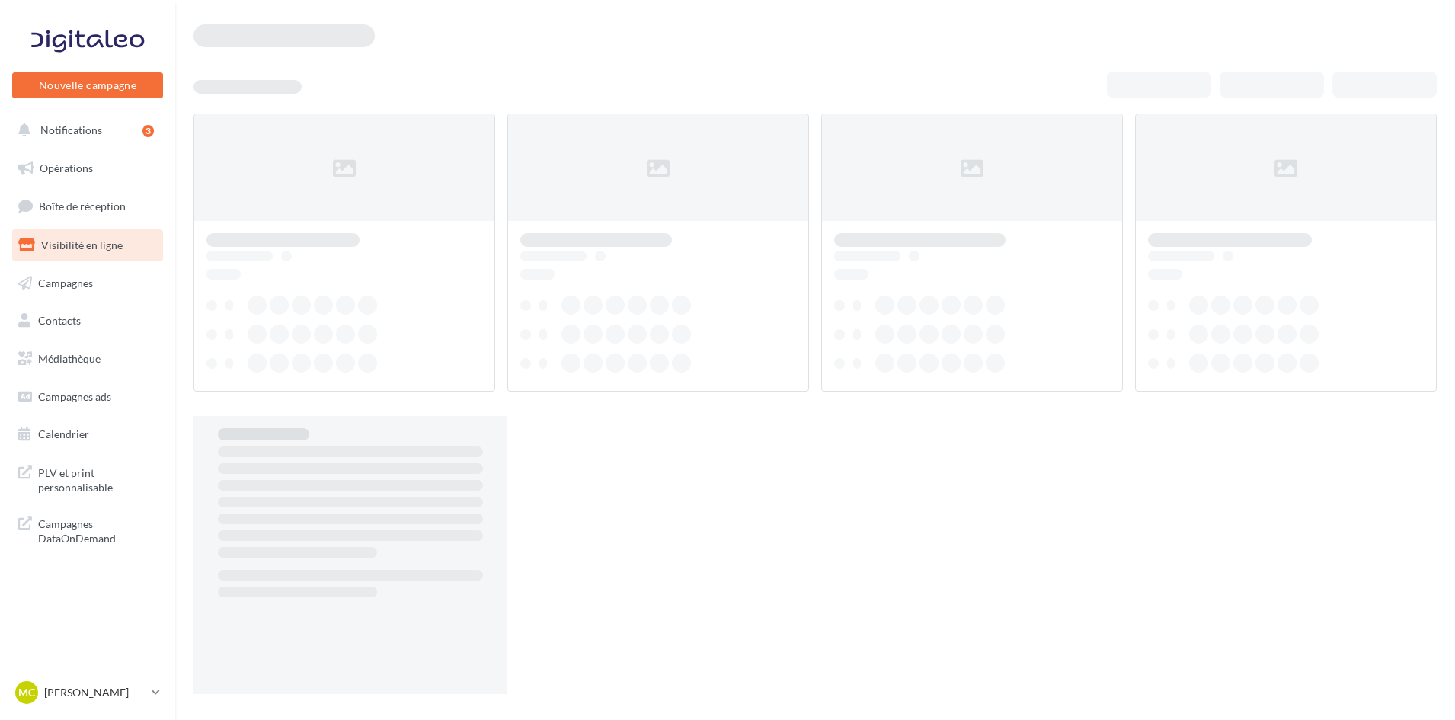 The height and width of the screenshot is (720, 1455). What do you see at coordinates (88, 529) in the screenshot?
I see `a: Campagnes DataOnDemand` at bounding box center [88, 529].